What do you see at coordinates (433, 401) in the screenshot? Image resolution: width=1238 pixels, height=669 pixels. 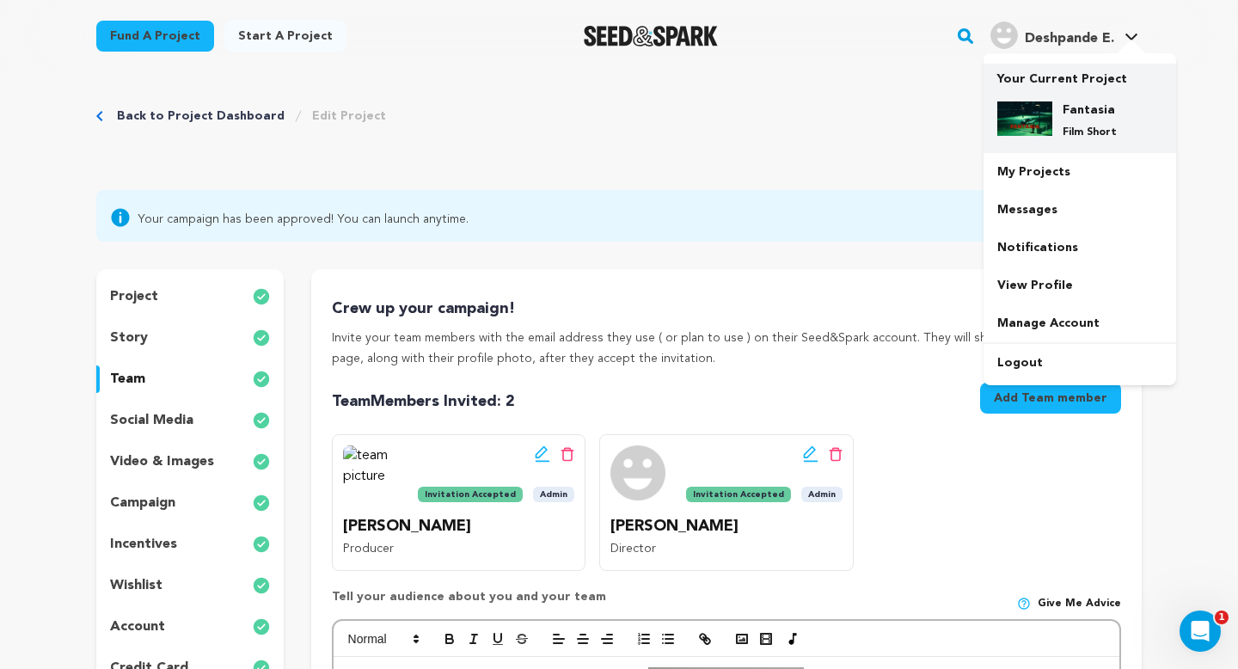 I see `span: Members Invited` at bounding box center [433, 401].